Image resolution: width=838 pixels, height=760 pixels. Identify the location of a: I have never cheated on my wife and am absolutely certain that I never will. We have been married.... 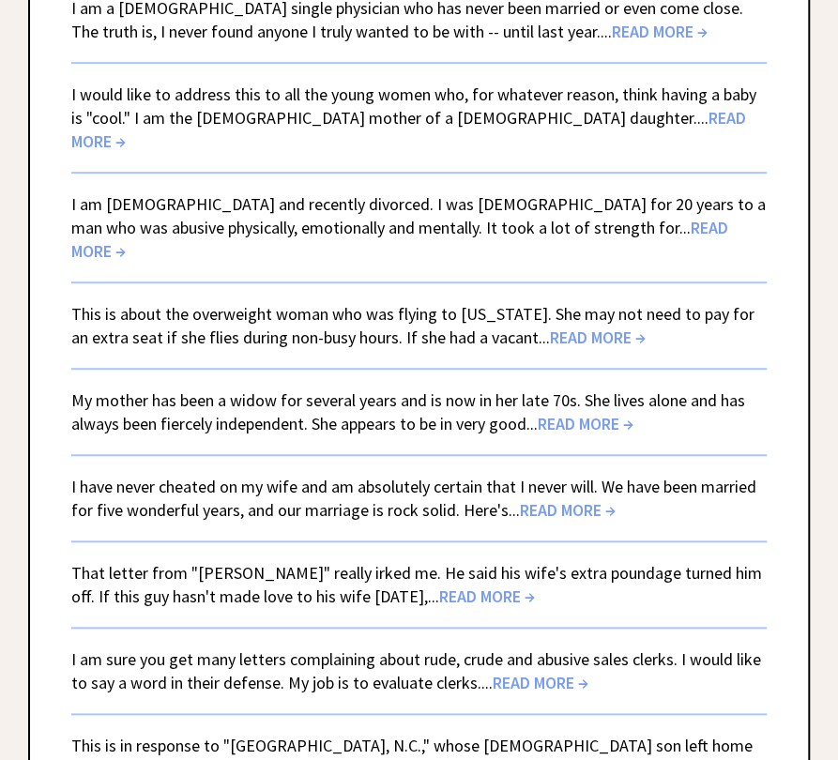
(414, 498).